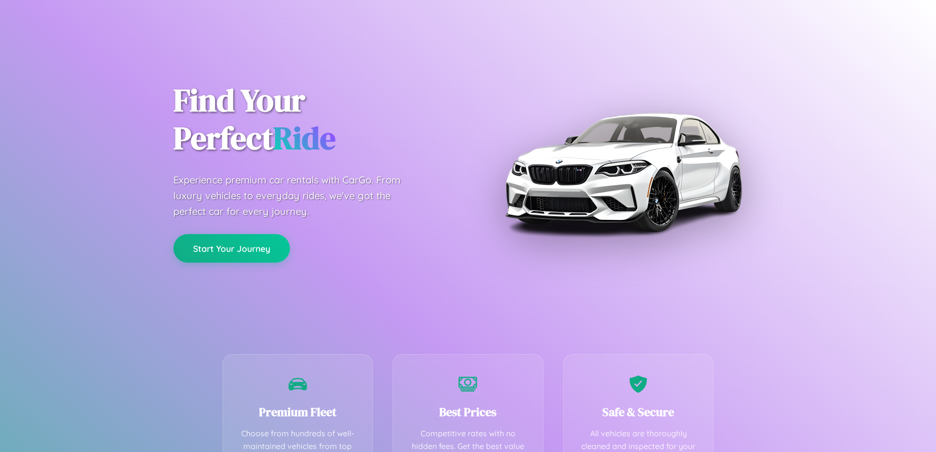 The width and height of the screenshot is (936, 452). I want to click on span: Ride, so click(304, 138).